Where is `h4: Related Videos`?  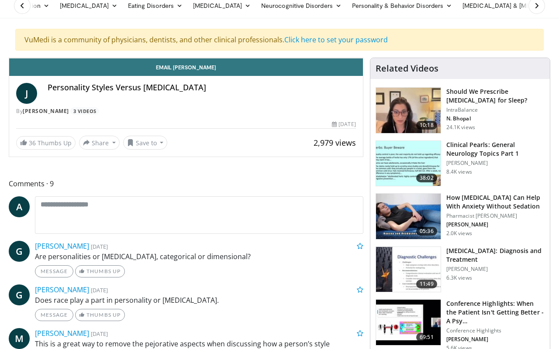 h4: Related Videos is located at coordinates (407, 69).